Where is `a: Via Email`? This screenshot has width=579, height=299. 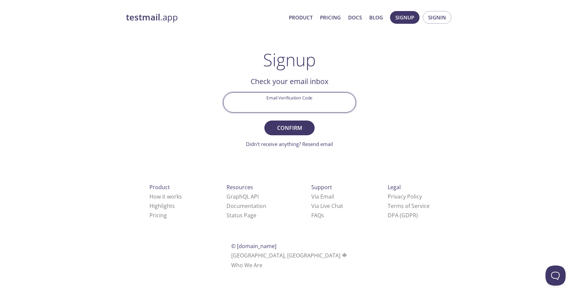
a: Via Email is located at coordinates (322, 197).